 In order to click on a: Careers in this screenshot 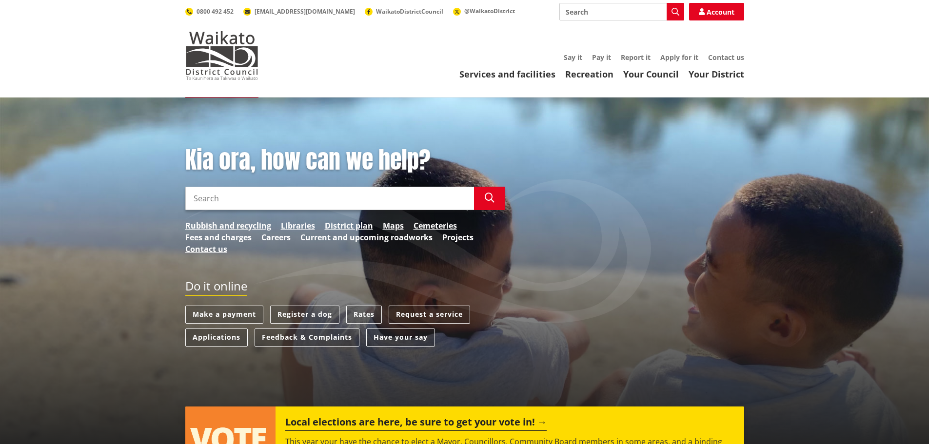, I will do `click(276, 237)`.